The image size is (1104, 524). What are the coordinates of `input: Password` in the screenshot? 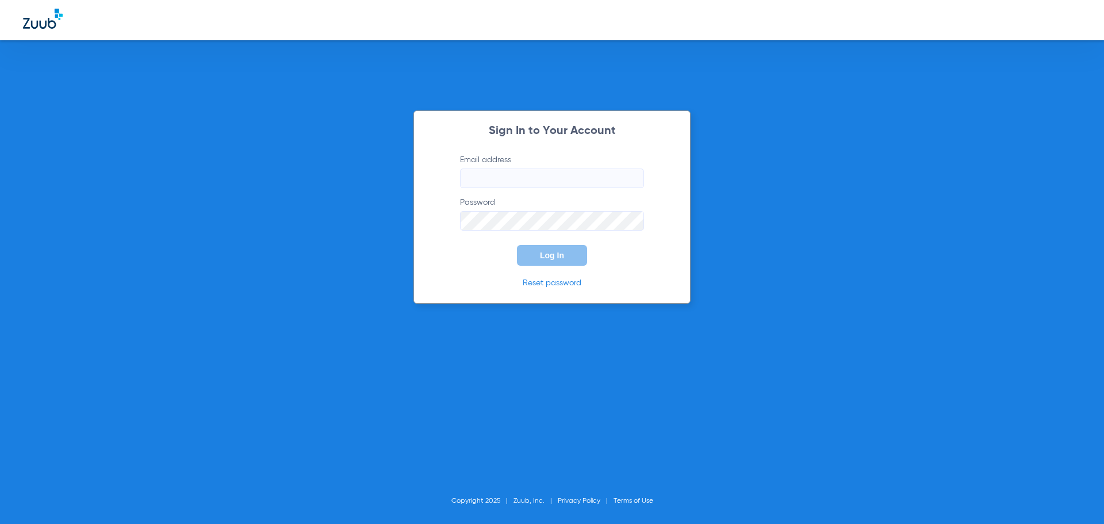 It's located at (552, 221).